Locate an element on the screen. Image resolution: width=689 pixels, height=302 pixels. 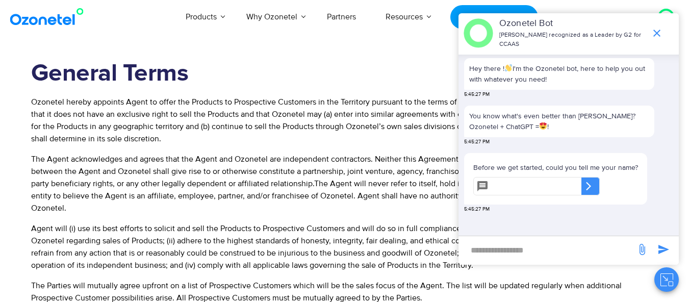
span: The Agent will never refer to itself, hold itself out as, and/or knowingly permit any person or e... is located at coordinates (343, 196).